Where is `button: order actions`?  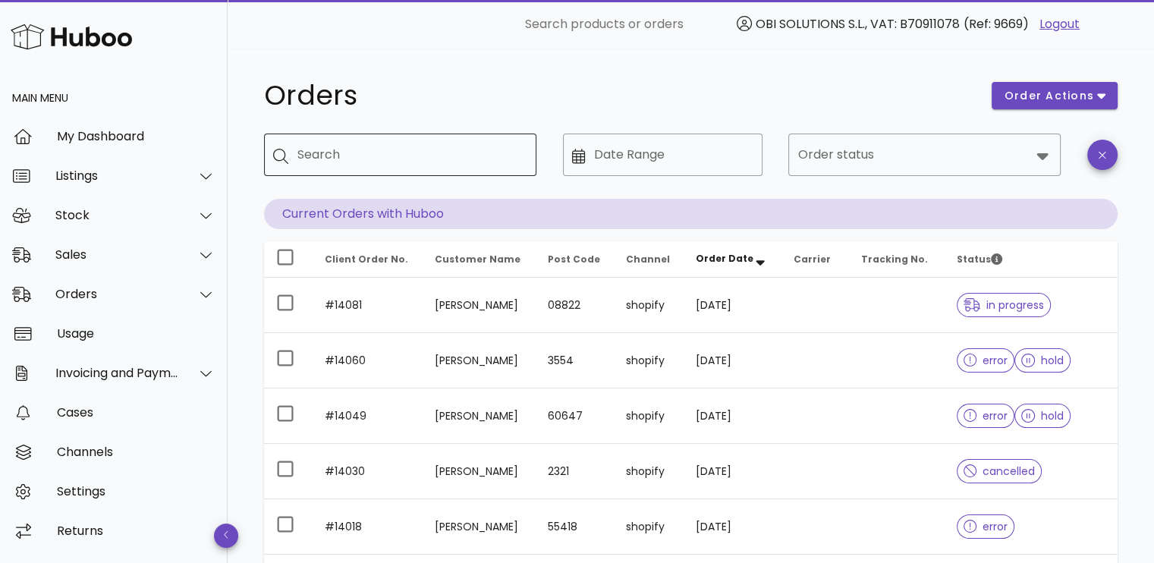
button: order actions is located at coordinates (1054, 96).